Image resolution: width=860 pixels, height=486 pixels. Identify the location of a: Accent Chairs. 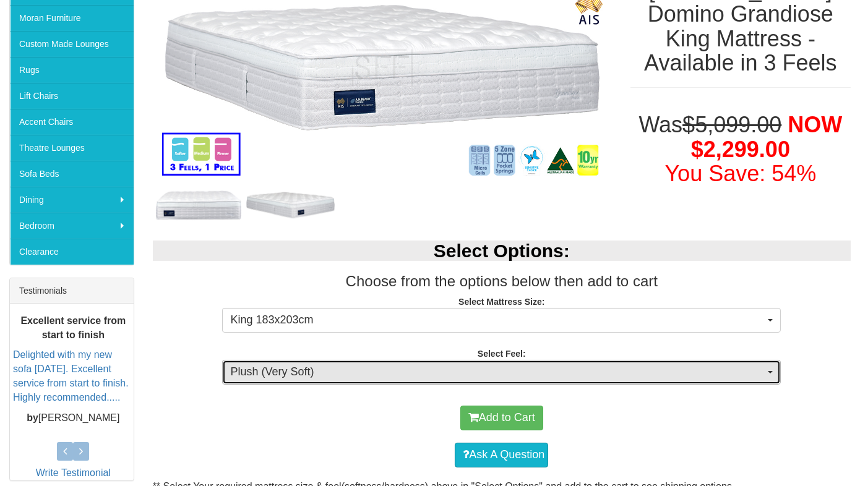
(72, 122).